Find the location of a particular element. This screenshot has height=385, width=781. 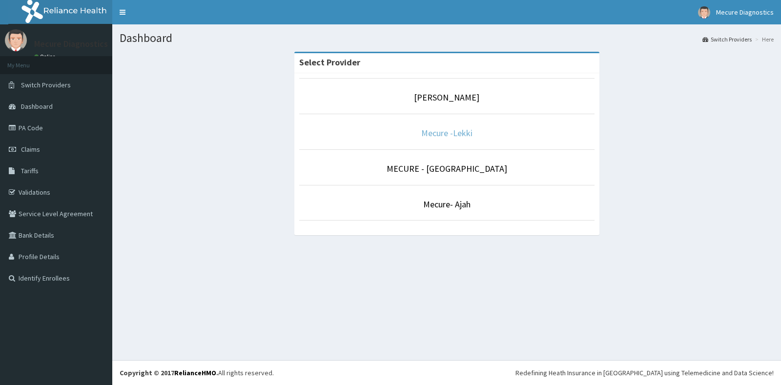

strong: Copyright © 2017 . is located at coordinates (169, 373).